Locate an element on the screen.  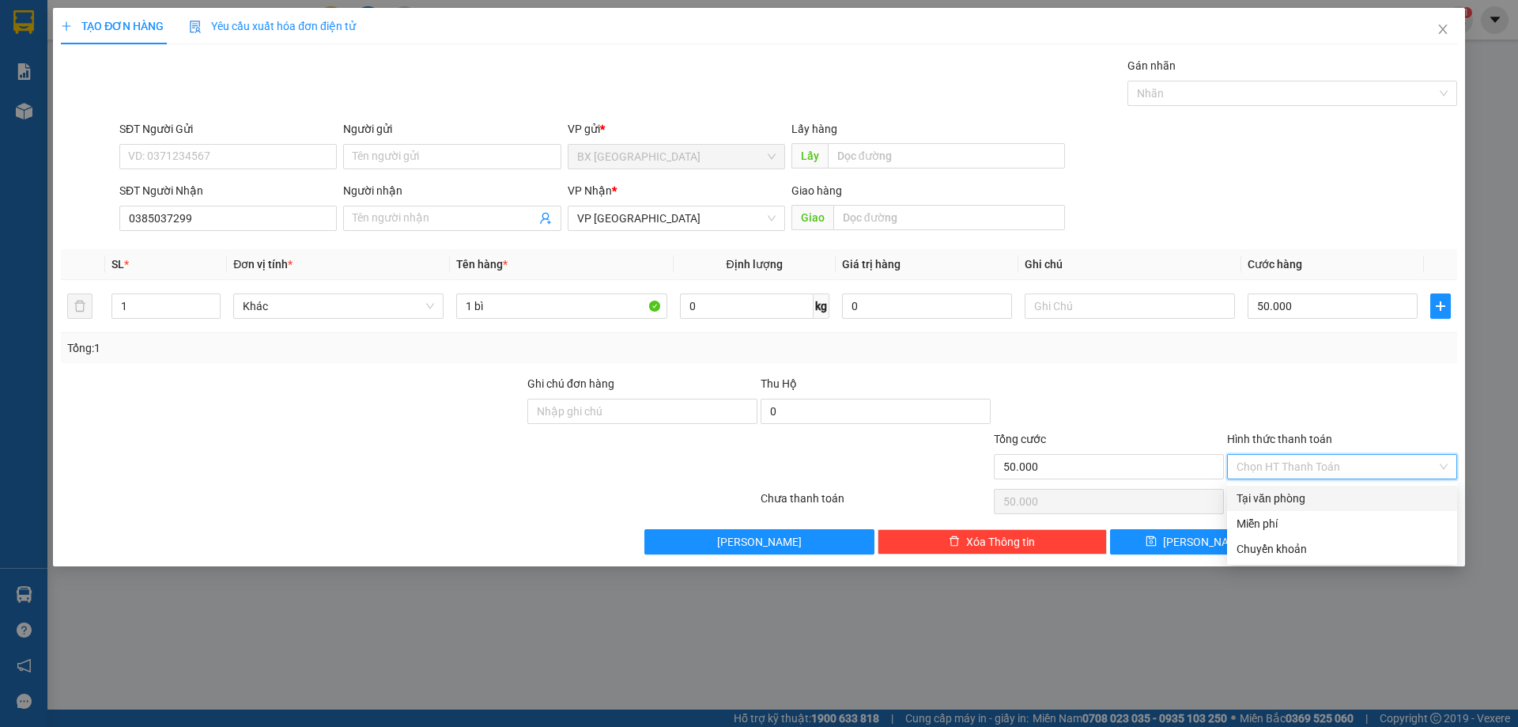
div: Chưa thanh toán is located at coordinates (875, 503).